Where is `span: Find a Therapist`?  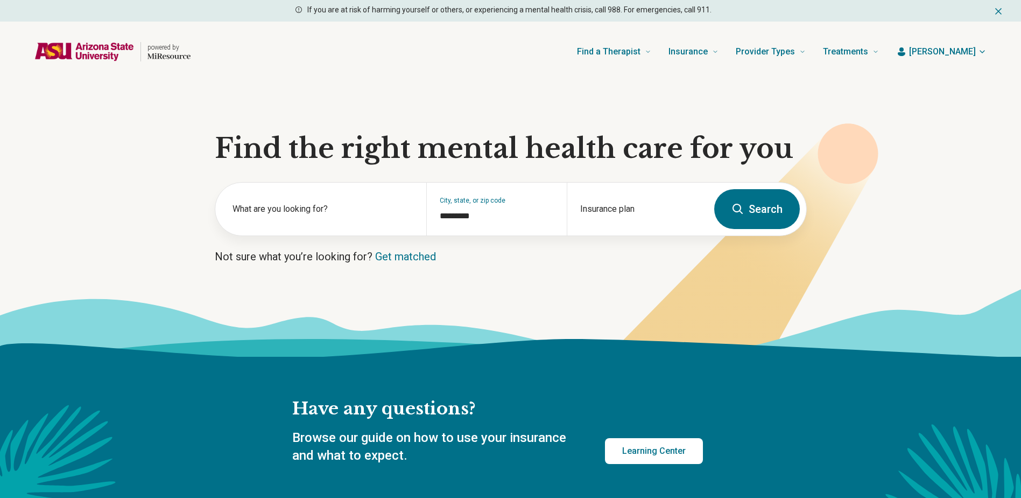
span: Find a Therapist is located at coordinates (609, 52).